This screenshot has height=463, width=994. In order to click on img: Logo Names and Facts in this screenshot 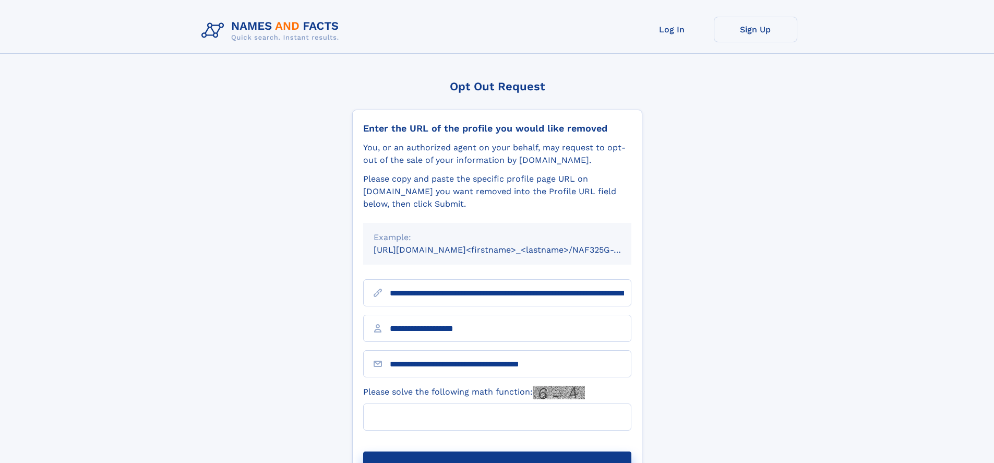, I will do `click(272, 31)`.